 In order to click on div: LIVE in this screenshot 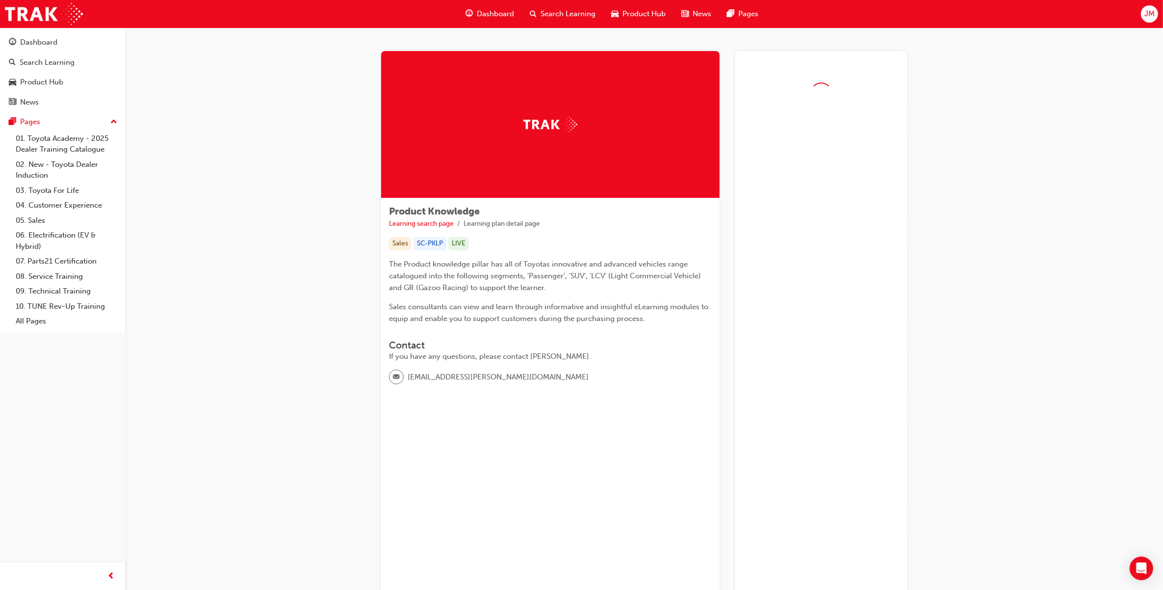, I will do `click(459, 243)`.